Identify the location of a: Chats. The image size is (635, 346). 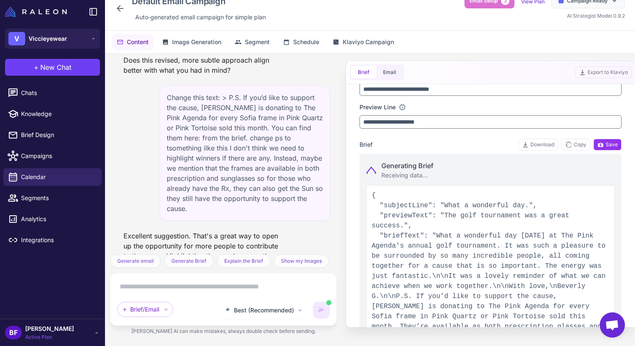
(53, 93).